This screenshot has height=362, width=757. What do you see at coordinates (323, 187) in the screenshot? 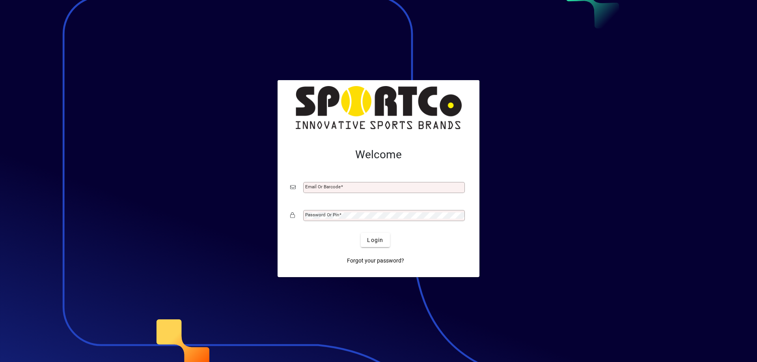
I see `mat-label: Email or Barcode` at bounding box center [323, 187].